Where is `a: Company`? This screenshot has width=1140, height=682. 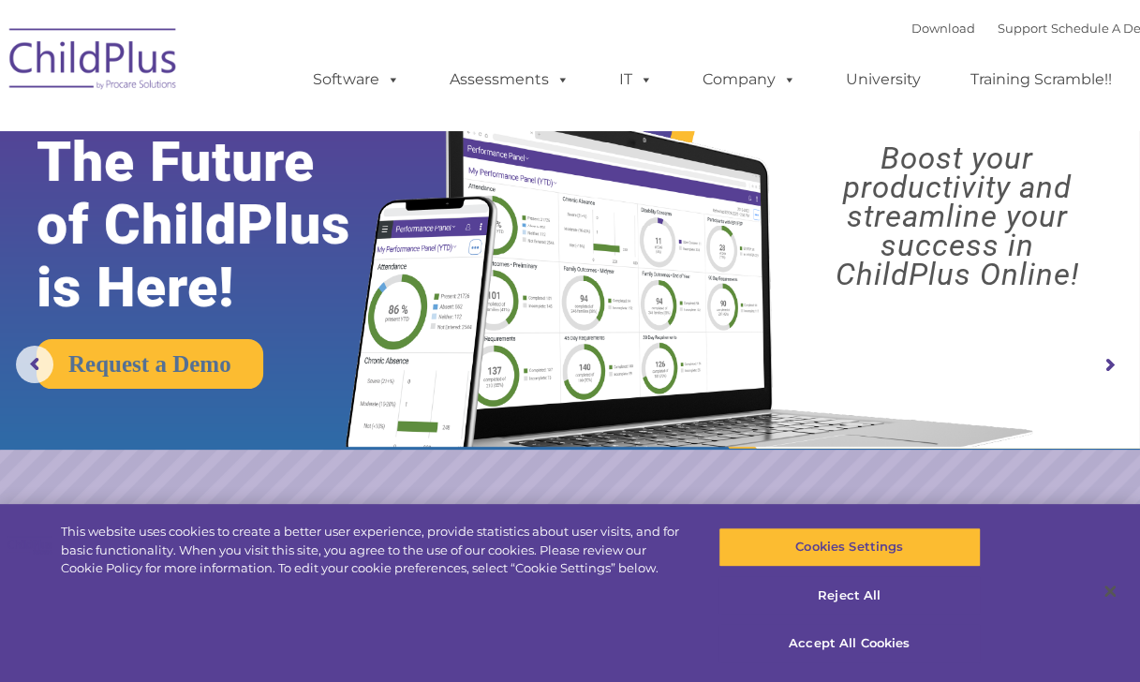
a: Company is located at coordinates (749, 80).